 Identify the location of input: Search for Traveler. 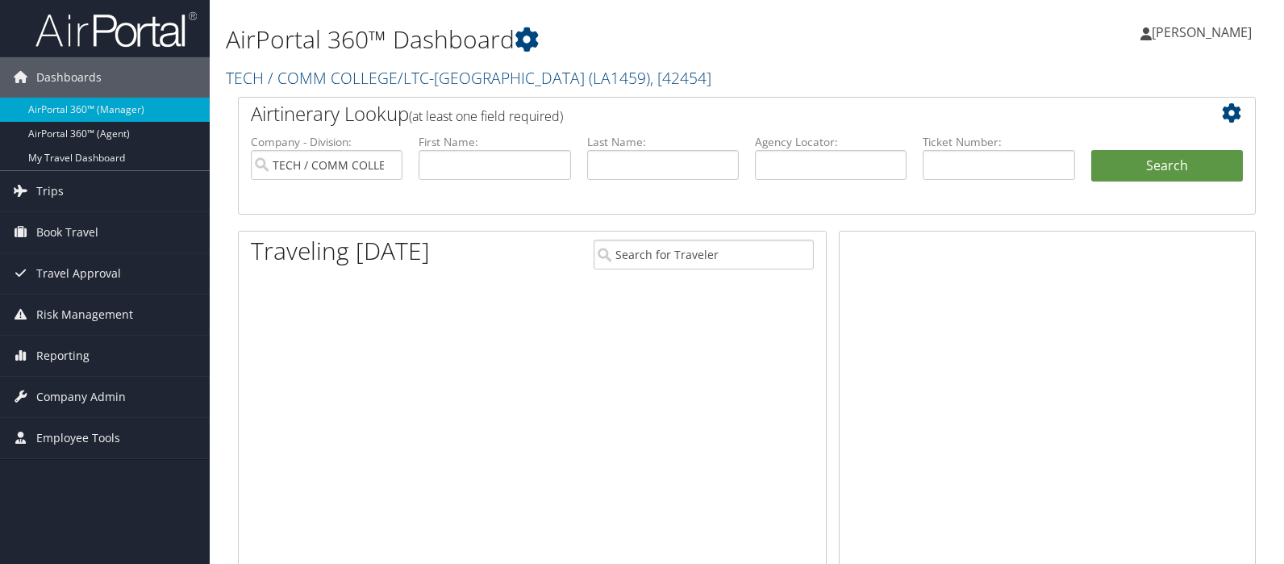
(703, 254).